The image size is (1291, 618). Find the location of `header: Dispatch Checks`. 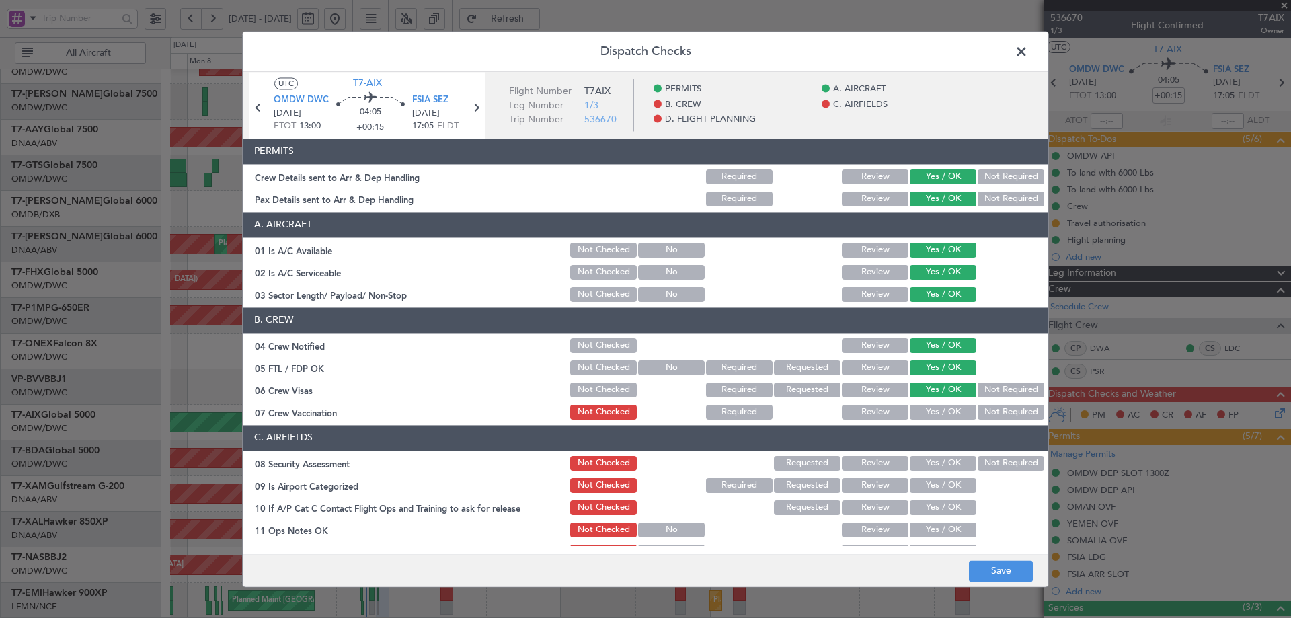

header: Dispatch Checks is located at coordinates (646, 52).